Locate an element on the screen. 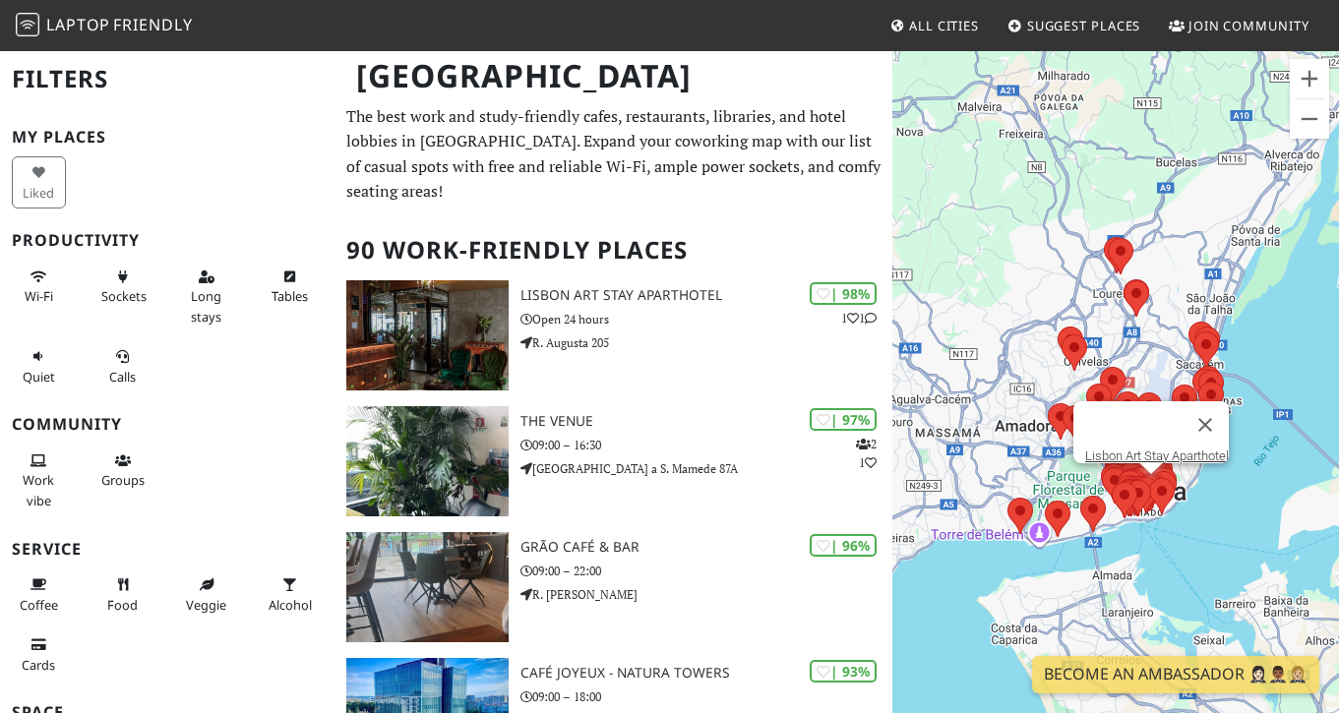  button: Wi-Fi is located at coordinates (38, 286).